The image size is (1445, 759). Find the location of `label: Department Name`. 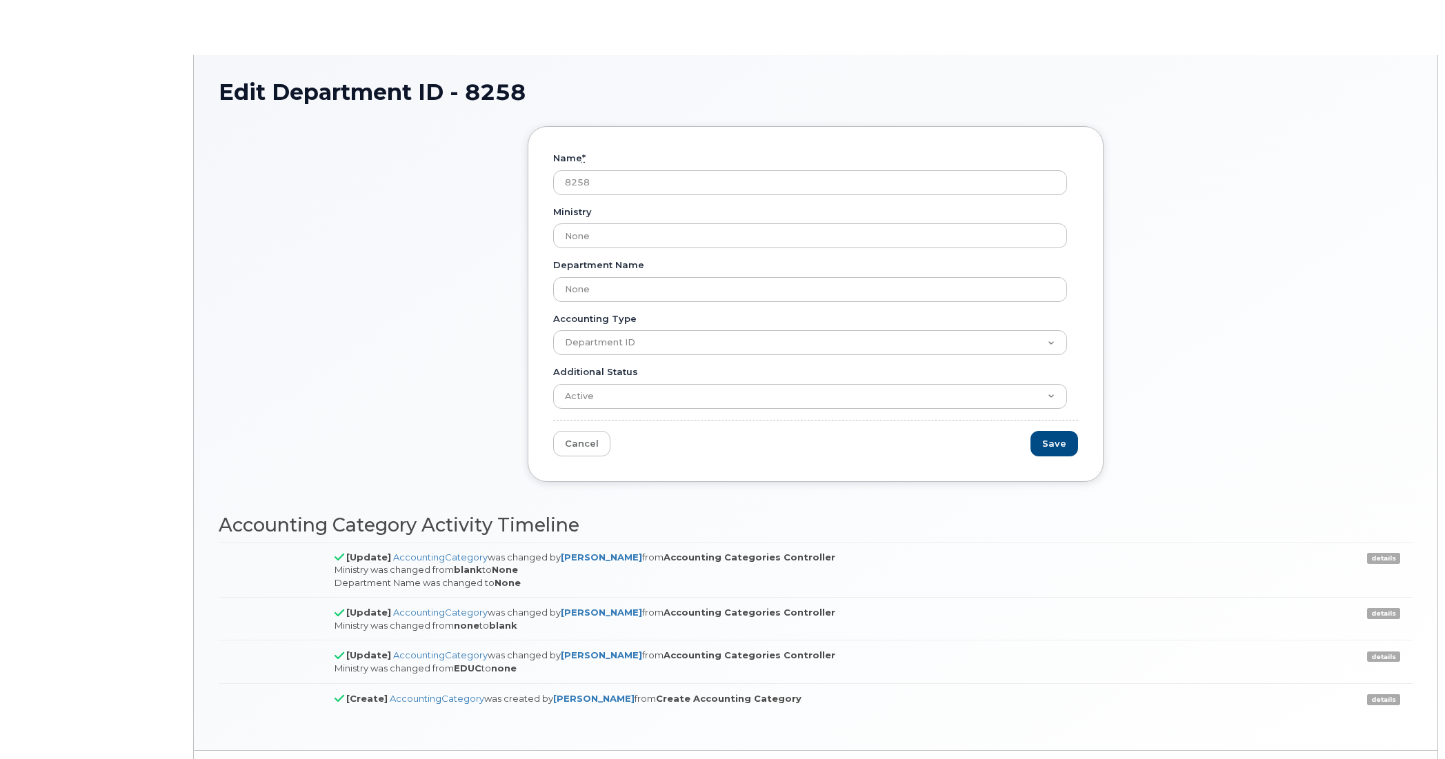

label: Department Name is located at coordinates (599, 265).